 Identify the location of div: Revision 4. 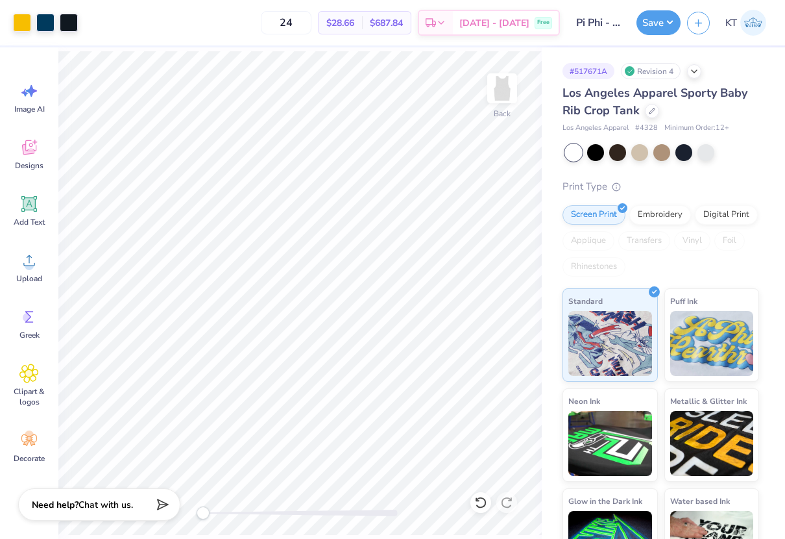
(651, 71).